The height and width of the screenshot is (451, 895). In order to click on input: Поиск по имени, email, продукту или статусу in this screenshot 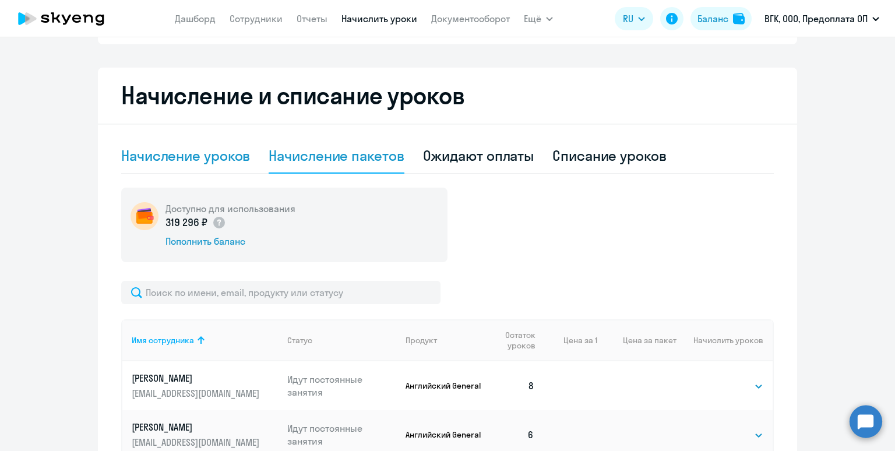, I will do `click(281, 293)`.